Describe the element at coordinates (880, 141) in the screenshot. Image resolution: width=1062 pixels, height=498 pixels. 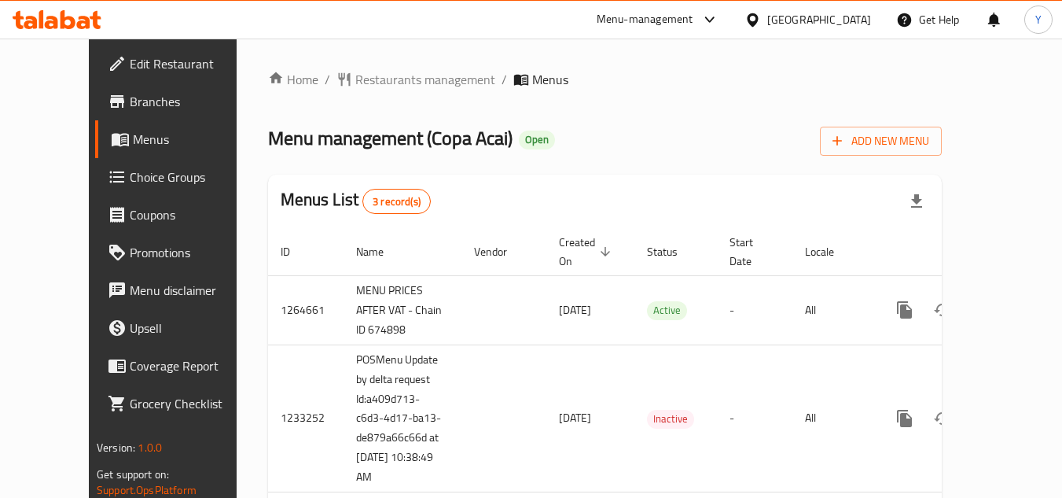
I see `span: Add New Menu` at that location.